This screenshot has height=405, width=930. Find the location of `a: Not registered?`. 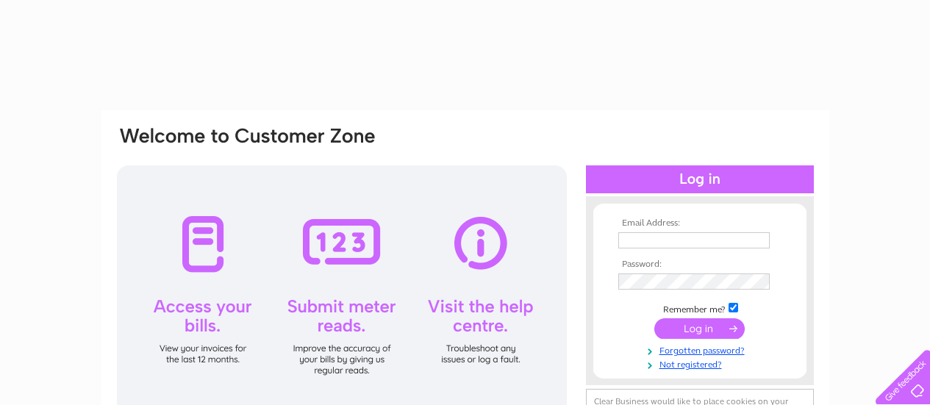

a: Not registered? is located at coordinates (701, 363).